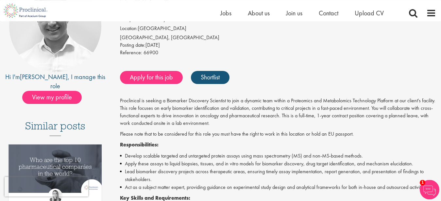 The height and width of the screenshot is (201, 441). I want to click on span: 66900, so click(151, 52).